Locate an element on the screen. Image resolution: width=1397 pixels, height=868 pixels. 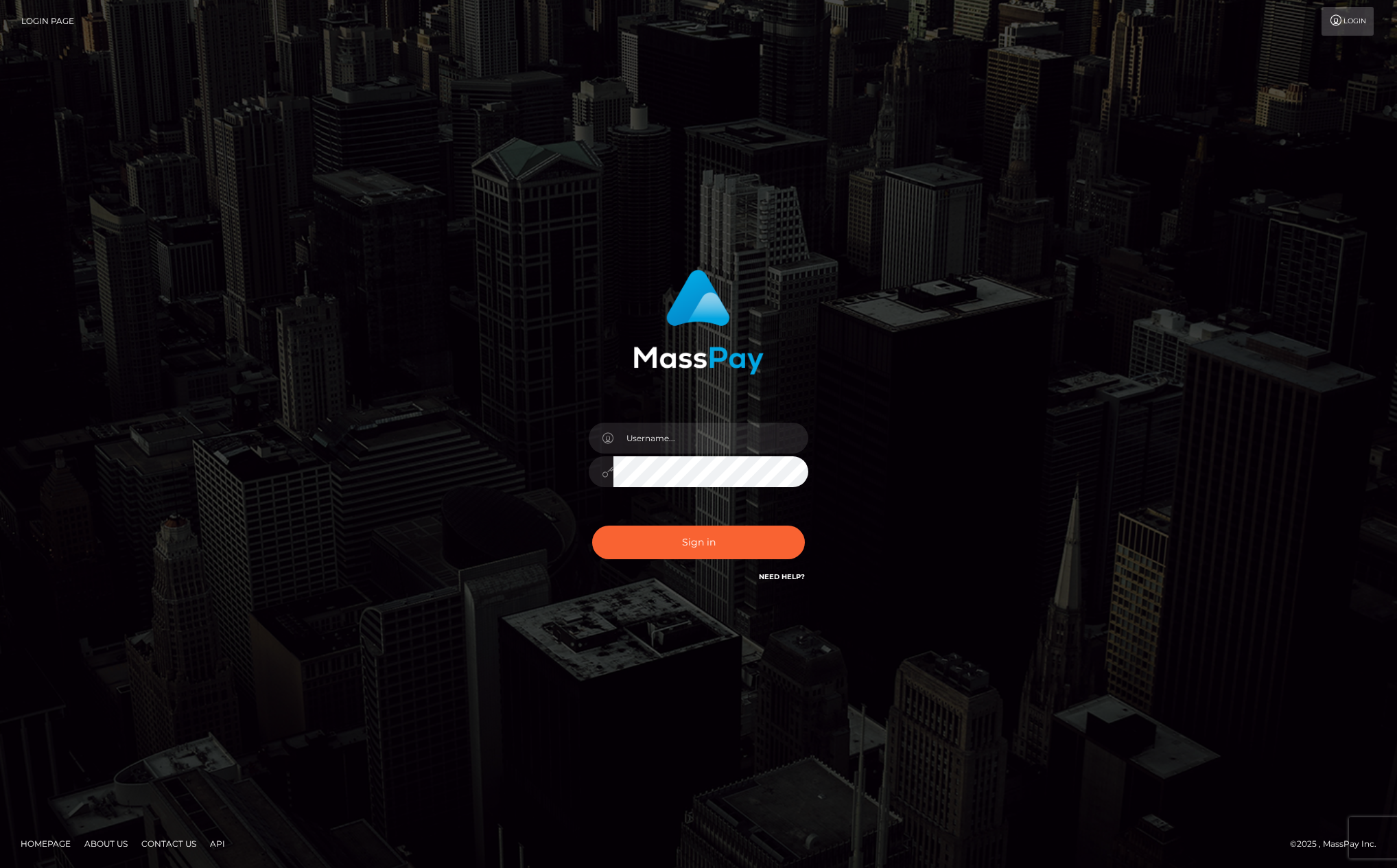
div: © 2025 , MassPay Inc. is located at coordinates (1338, 844).